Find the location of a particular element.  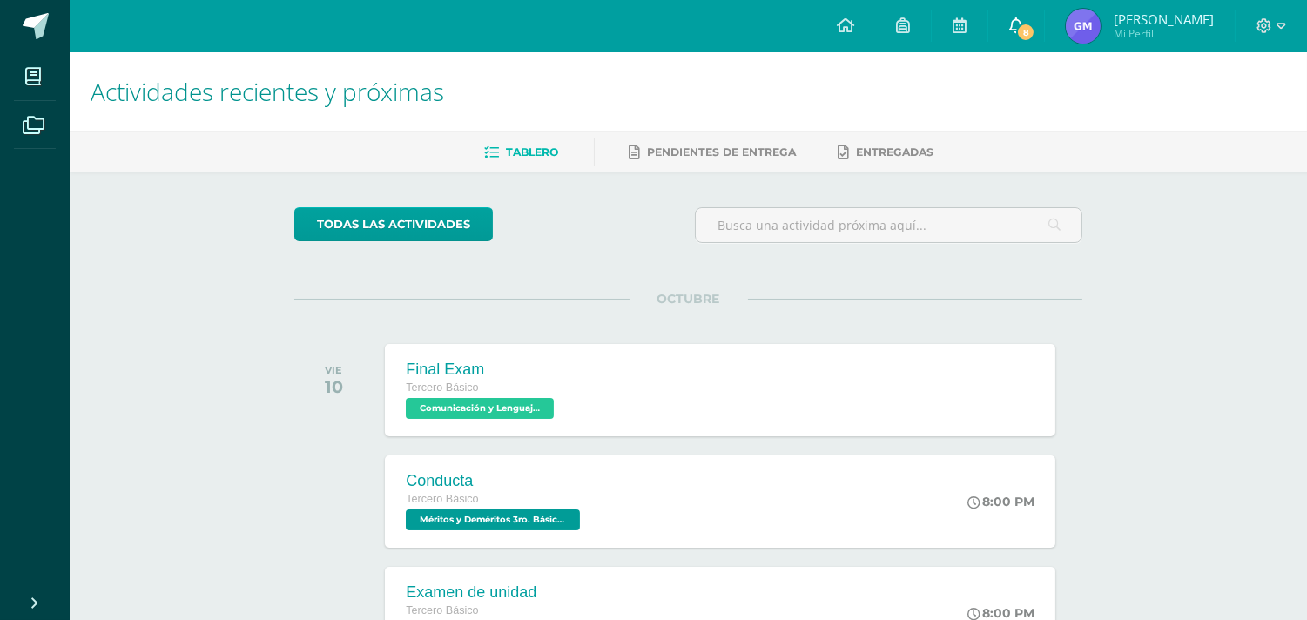

span: Comunicación y Lenguaje, Idioma Extranjero Inglés 'D' is located at coordinates (480, 408).